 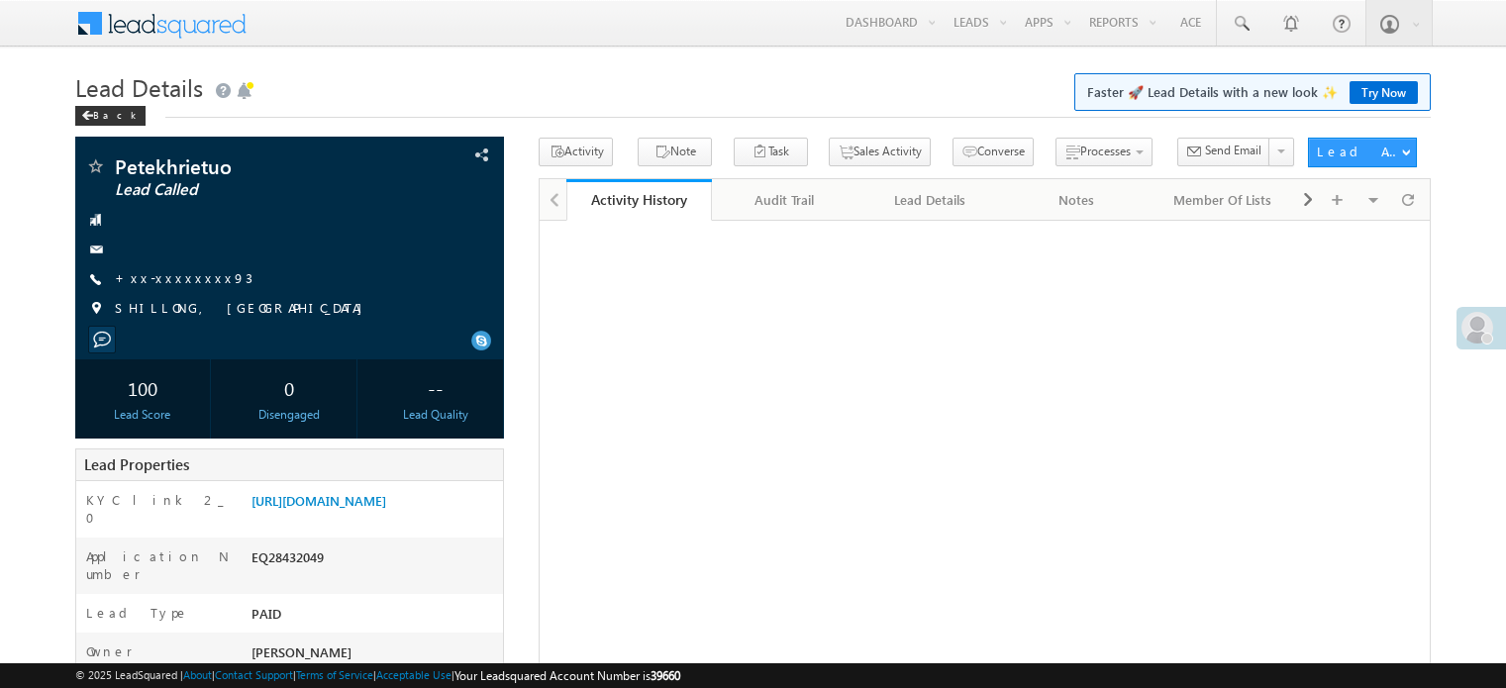 I want to click on div: Audit Trail, so click(x=783, y=200).